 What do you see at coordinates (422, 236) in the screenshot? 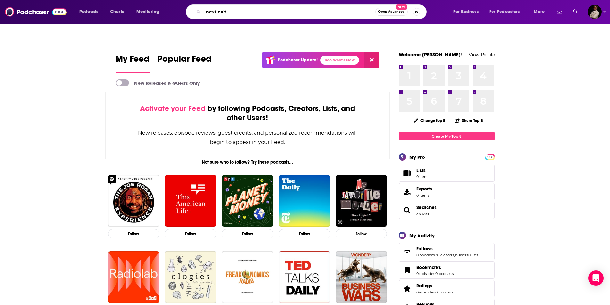
I see `div: My Activity` at bounding box center [422, 236].